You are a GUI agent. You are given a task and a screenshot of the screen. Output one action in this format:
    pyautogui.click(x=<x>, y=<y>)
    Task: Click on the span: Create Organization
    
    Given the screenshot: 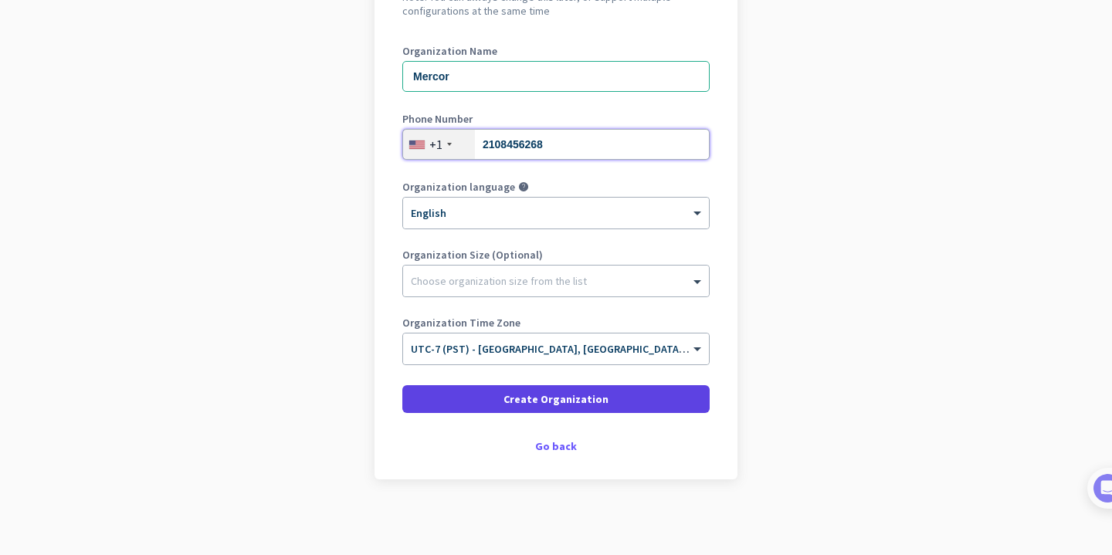 What is the action you would take?
    pyautogui.click(x=556, y=399)
    